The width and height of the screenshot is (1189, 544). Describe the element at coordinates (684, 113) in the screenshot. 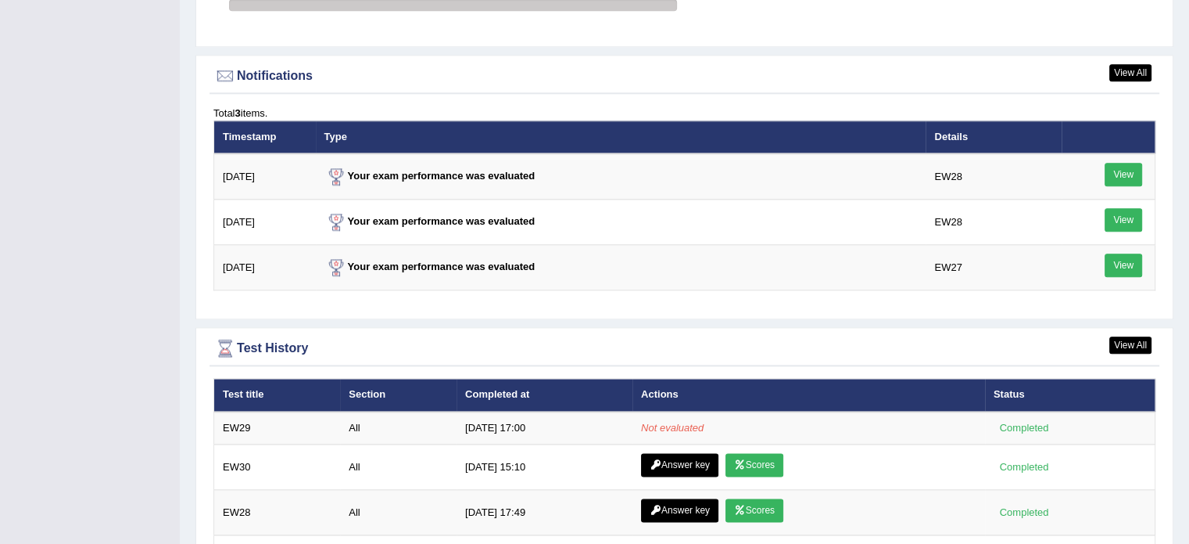

I see `div: Total items.` at that location.